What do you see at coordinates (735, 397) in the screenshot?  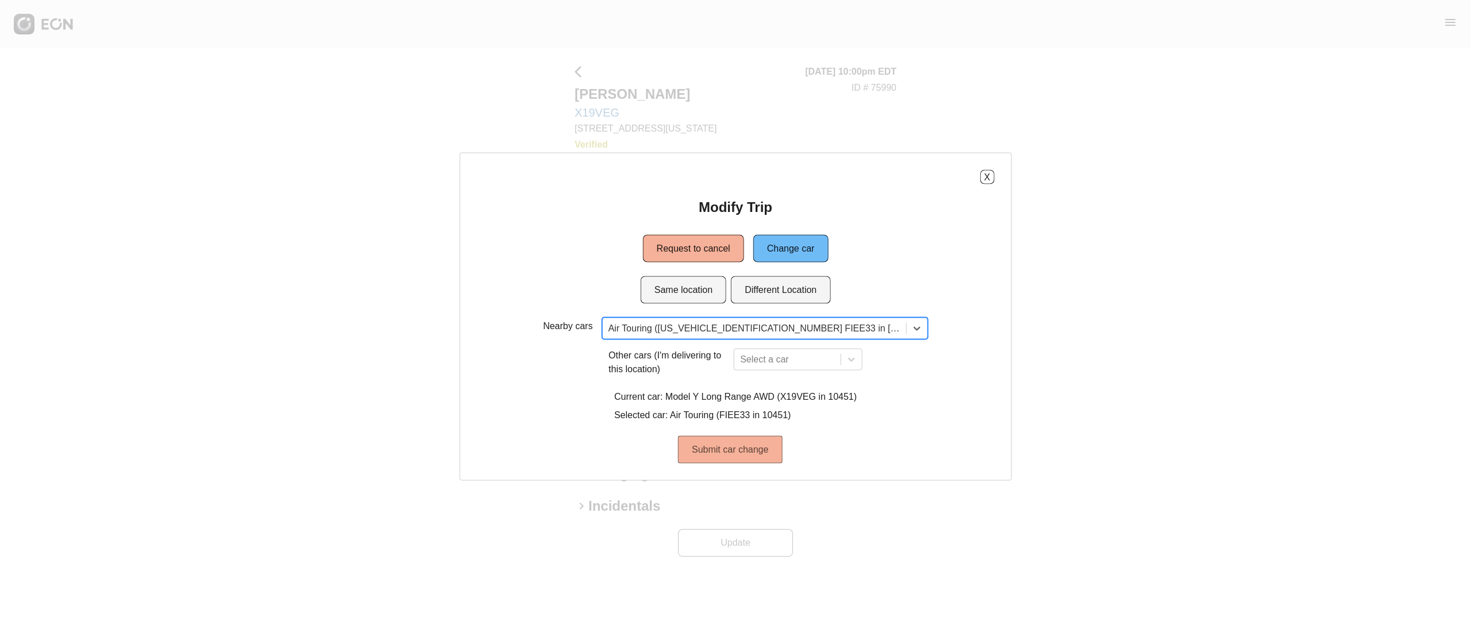 I see `p: Current car: Model Y Long Range AWD (X19VEG in 10451)` at bounding box center [735, 397].